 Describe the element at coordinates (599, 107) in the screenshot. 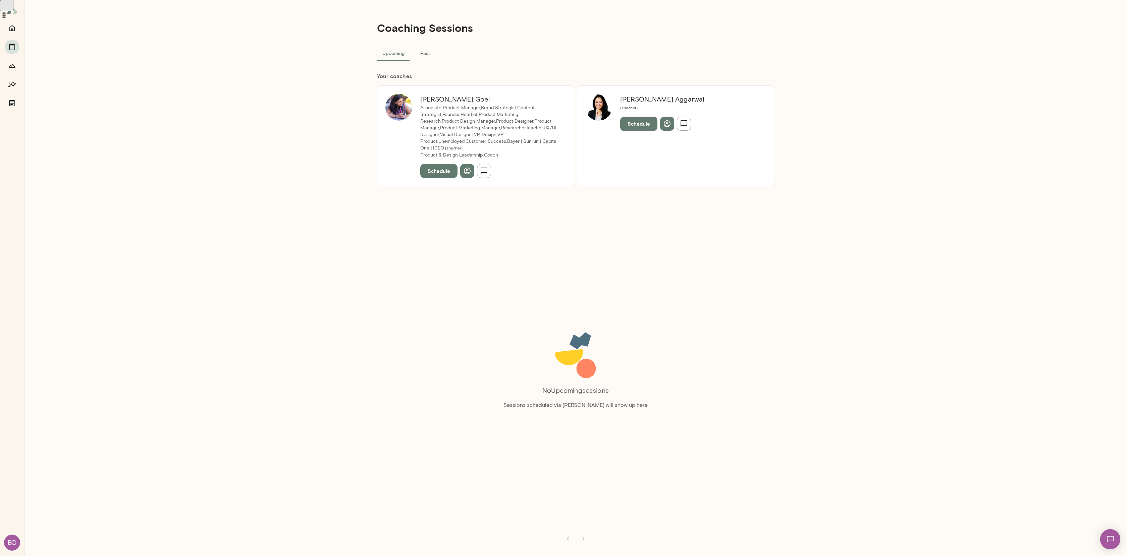

I see `img: Monica Aggarwal` at that location.